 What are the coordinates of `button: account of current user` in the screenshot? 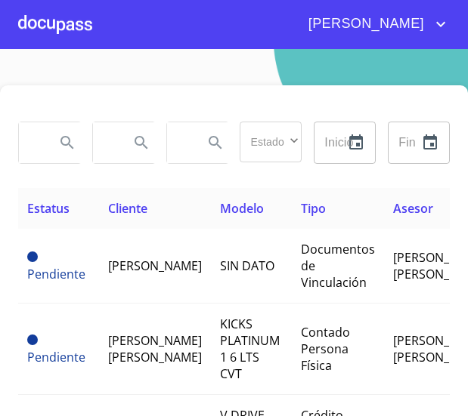 It's located at (373, 24).